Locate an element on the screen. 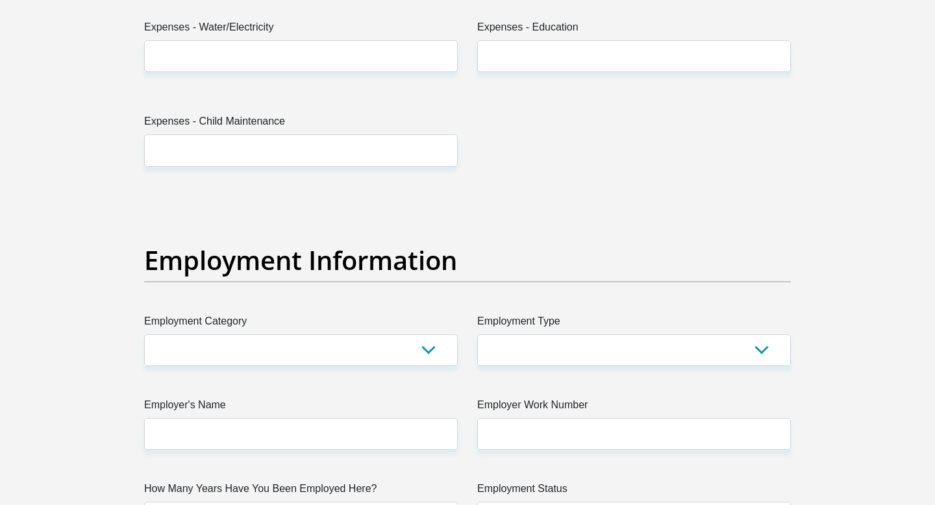  input: Expenses - Child Maintenance is located at coordinates (301, 150).